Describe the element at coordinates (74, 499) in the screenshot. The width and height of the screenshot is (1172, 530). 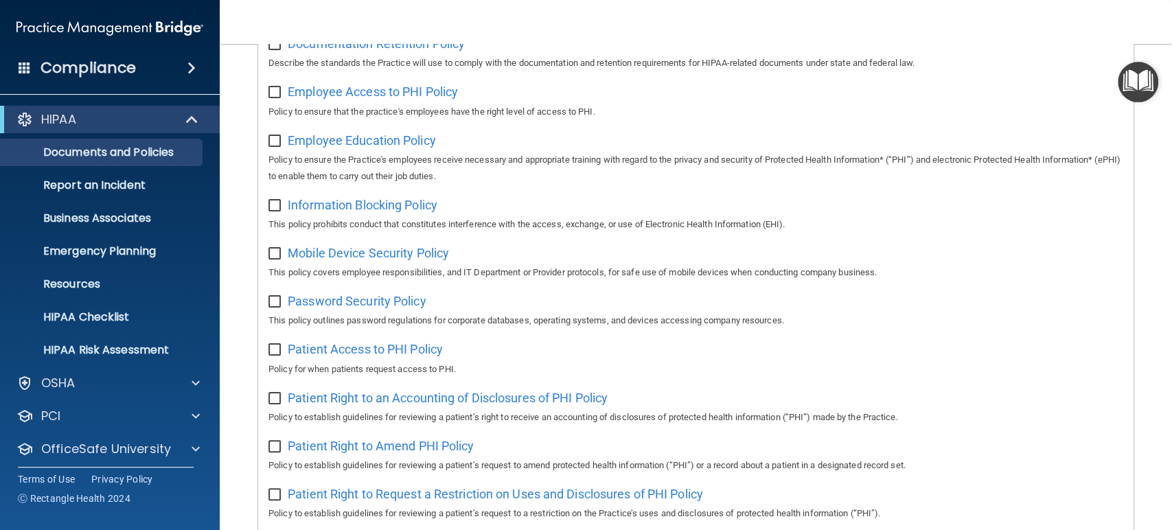
I see `span: Ⓒ Rectangle Health 2024` at that location.